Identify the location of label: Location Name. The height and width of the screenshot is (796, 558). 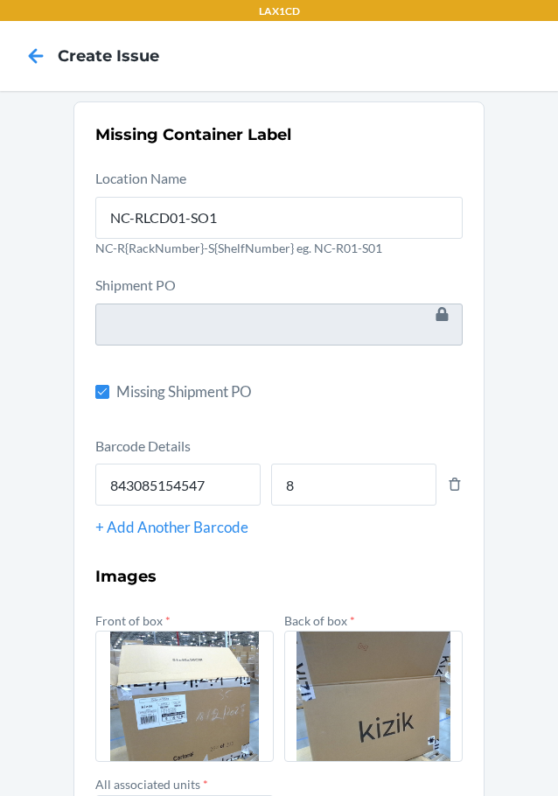
(141, 178).